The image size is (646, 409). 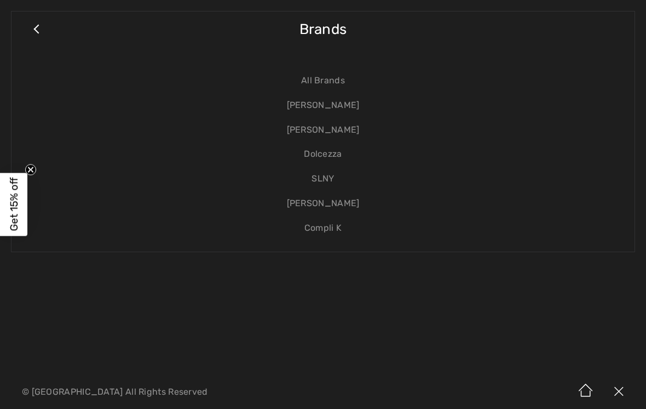 What do you see at coordinates (323, 179) in the screenshot?
I see `a: SLNY` at bounding box center [323, 179].